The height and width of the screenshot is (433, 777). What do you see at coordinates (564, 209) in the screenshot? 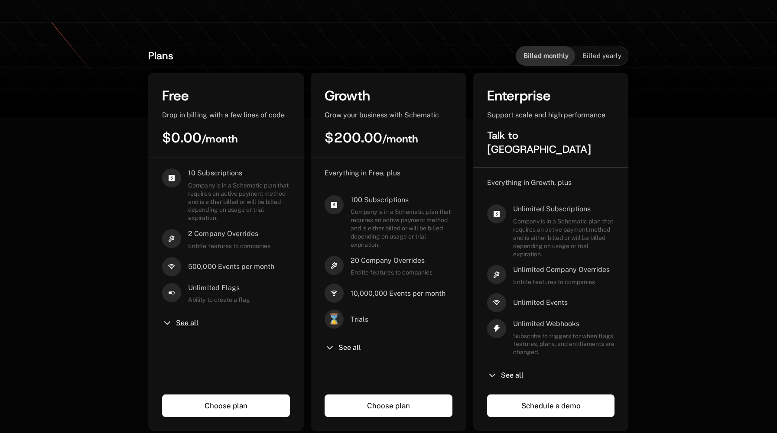
I see `span: Unlimited Subscriptions` at bounding box center [564, 209].